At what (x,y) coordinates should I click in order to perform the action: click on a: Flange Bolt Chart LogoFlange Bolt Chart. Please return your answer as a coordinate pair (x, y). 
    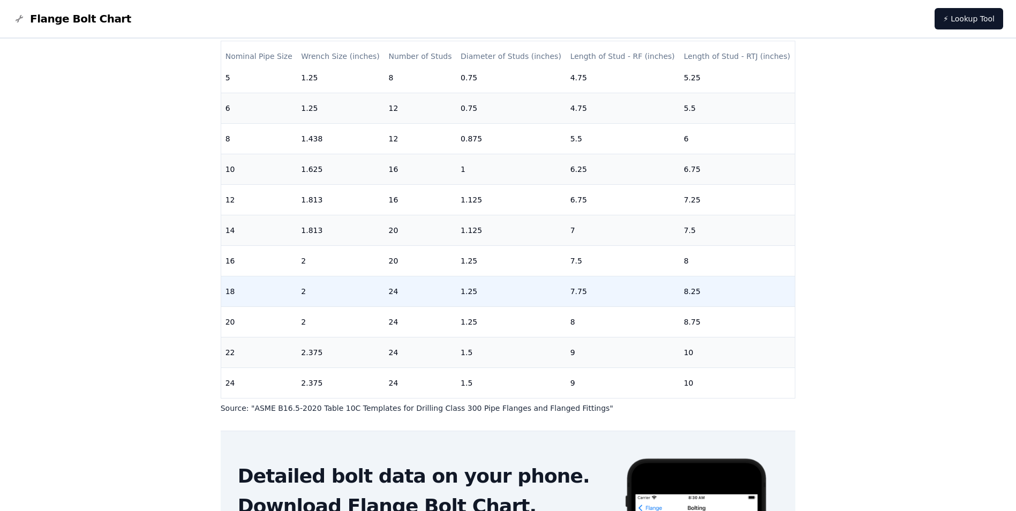
    Looking at the image, I should click on (72, 19).